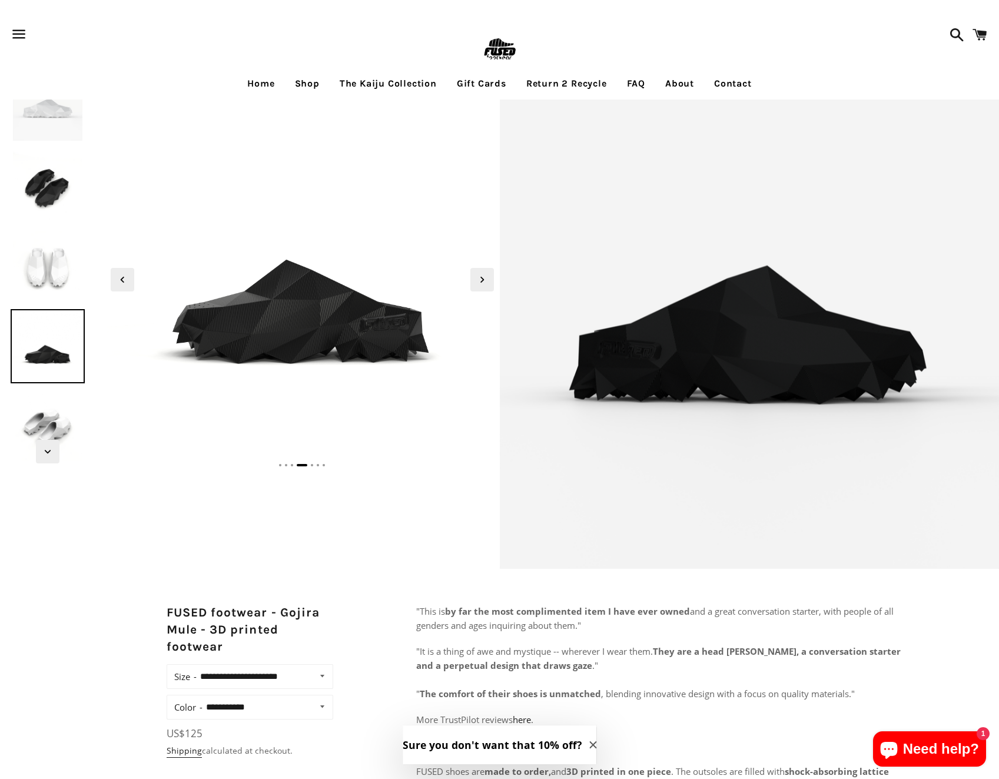 This screenshot has width=999, height=779. What do you see at coordinates (510, 693) in the screenshot?
I see `b: The comfort of their shoes is unmatched` at bounding box center [510, 693].